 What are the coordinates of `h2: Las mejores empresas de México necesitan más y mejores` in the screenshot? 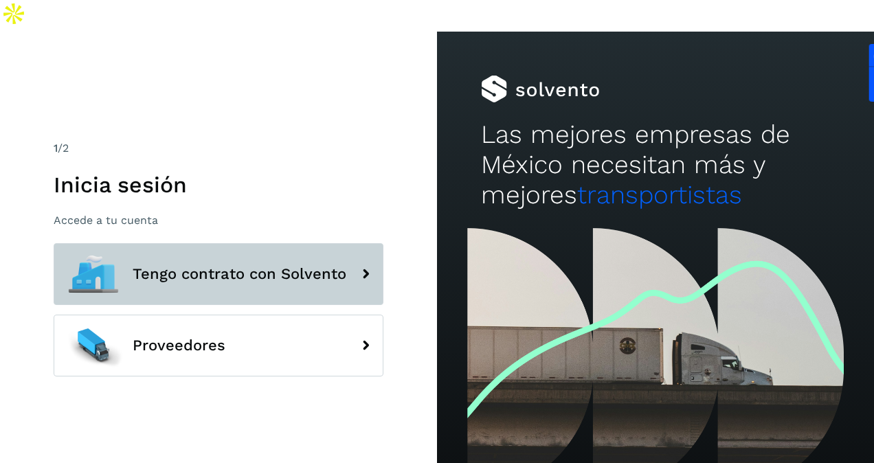 It's located at (656, 165).